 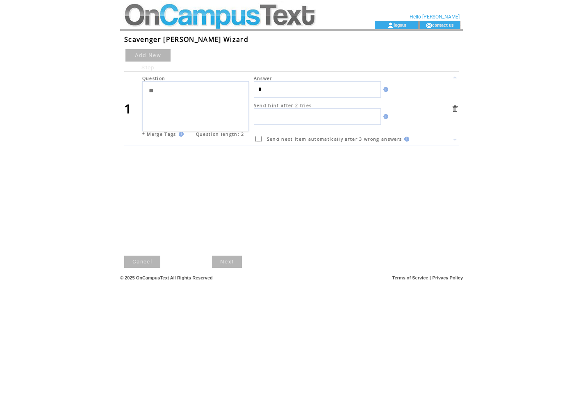 What do you see at coordinates (411, 278) in the screenshot?
I see `a: Terms of Service` at bounding box center [411, 278].